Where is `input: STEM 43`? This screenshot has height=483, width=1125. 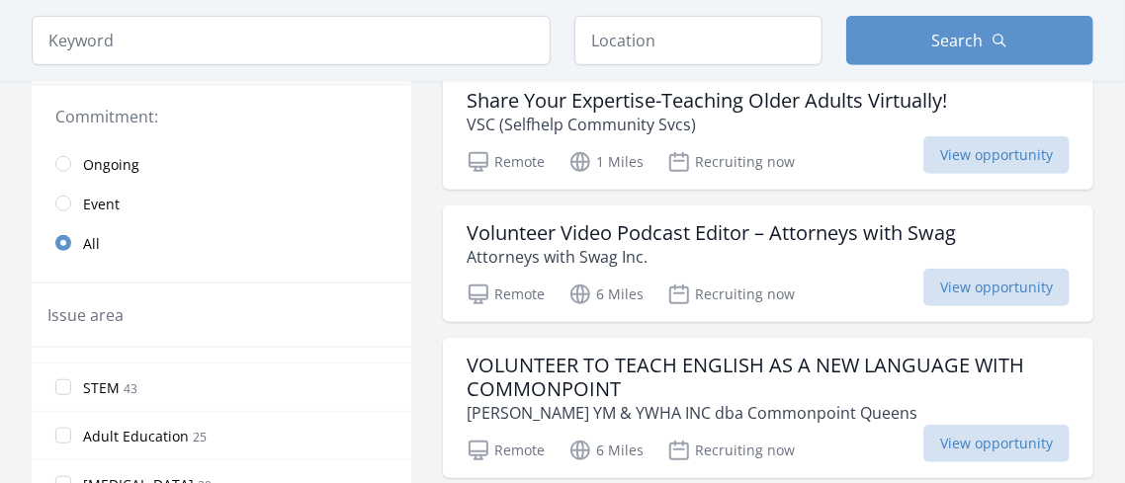 input: STEM 43 is located at coordinates (63, 387).